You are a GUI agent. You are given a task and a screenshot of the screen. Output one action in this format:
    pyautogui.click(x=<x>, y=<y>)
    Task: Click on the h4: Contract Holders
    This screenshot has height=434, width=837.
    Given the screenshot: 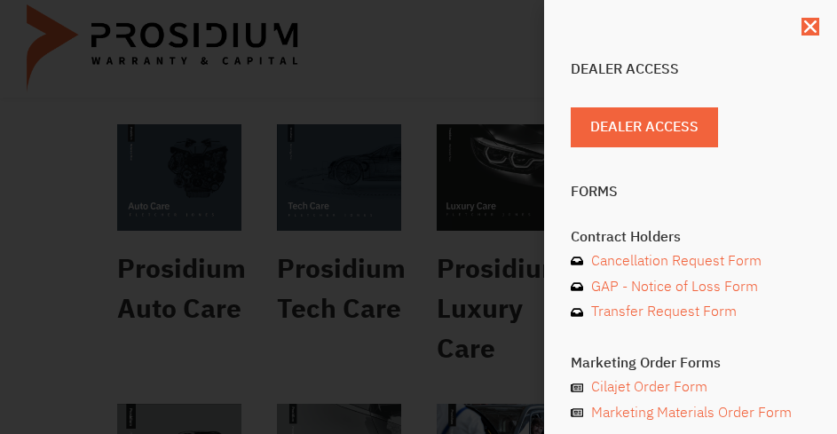 What is the action you would take?
    pyautogui.click(x=690, y=237)
    